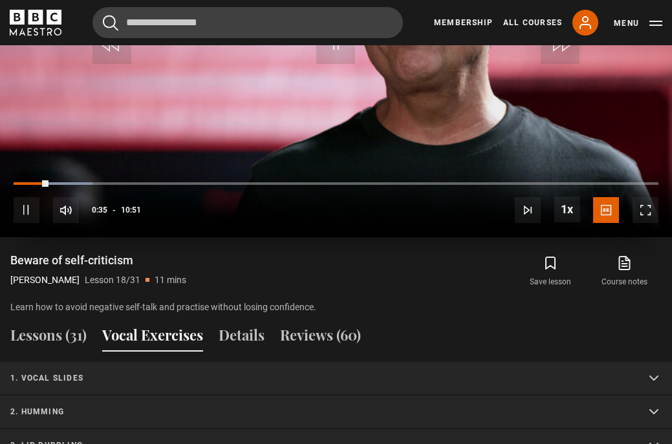 The height and width of the screenshot is (444, 672). I want to click on a: All Courses, so click(532, 23).